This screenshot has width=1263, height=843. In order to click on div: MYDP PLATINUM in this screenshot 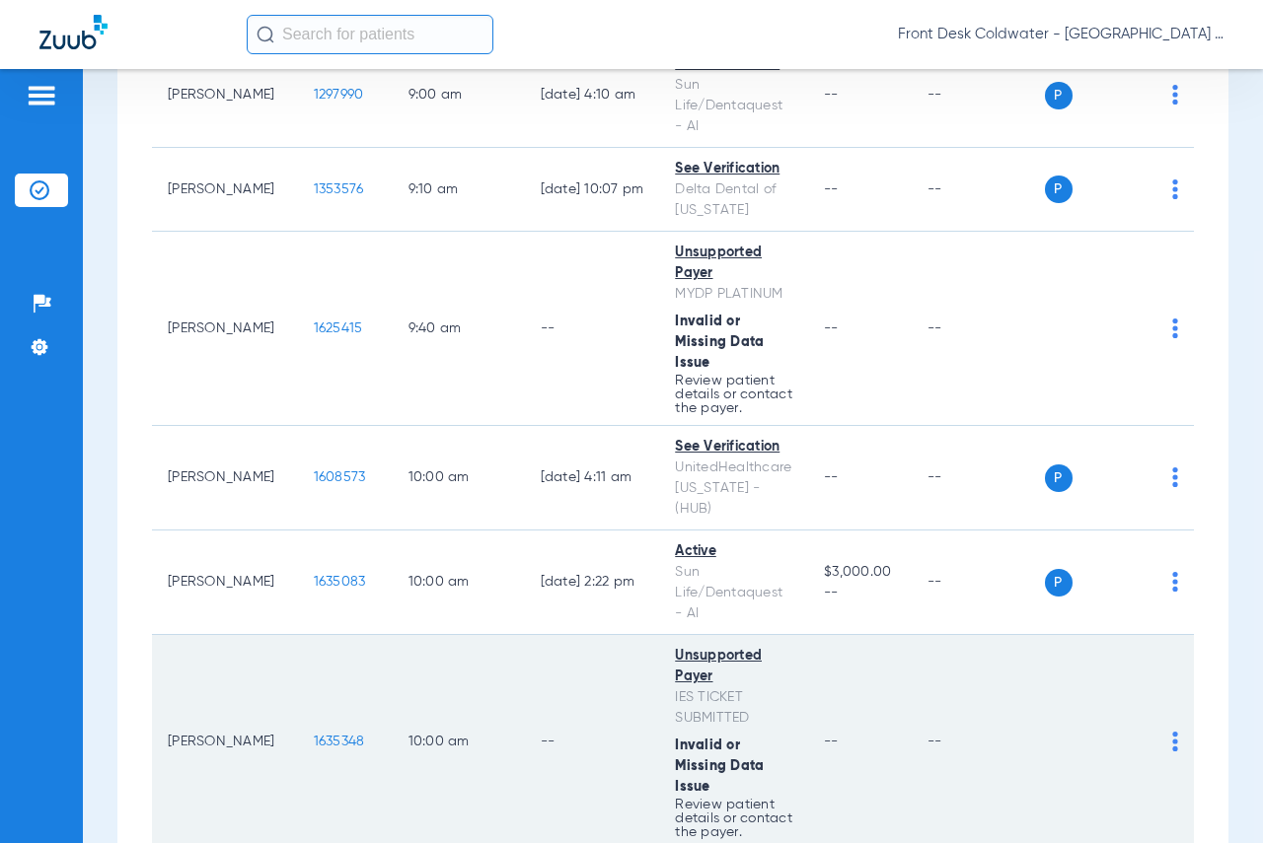, I will do `click(733, 294)`.